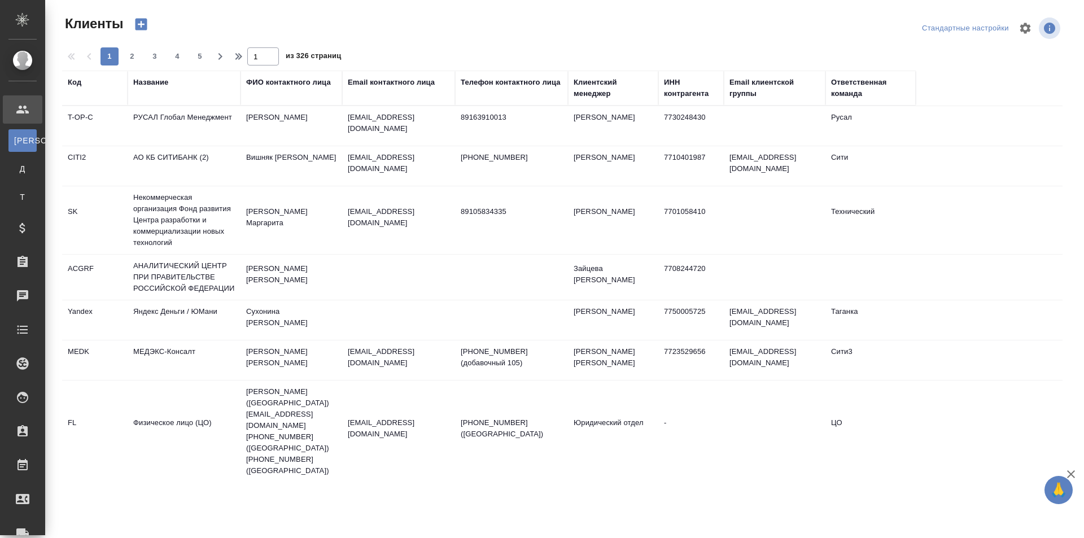  Describe the element at coordinates (177, 56) in the screenshot. I see `button: 4` at that location.